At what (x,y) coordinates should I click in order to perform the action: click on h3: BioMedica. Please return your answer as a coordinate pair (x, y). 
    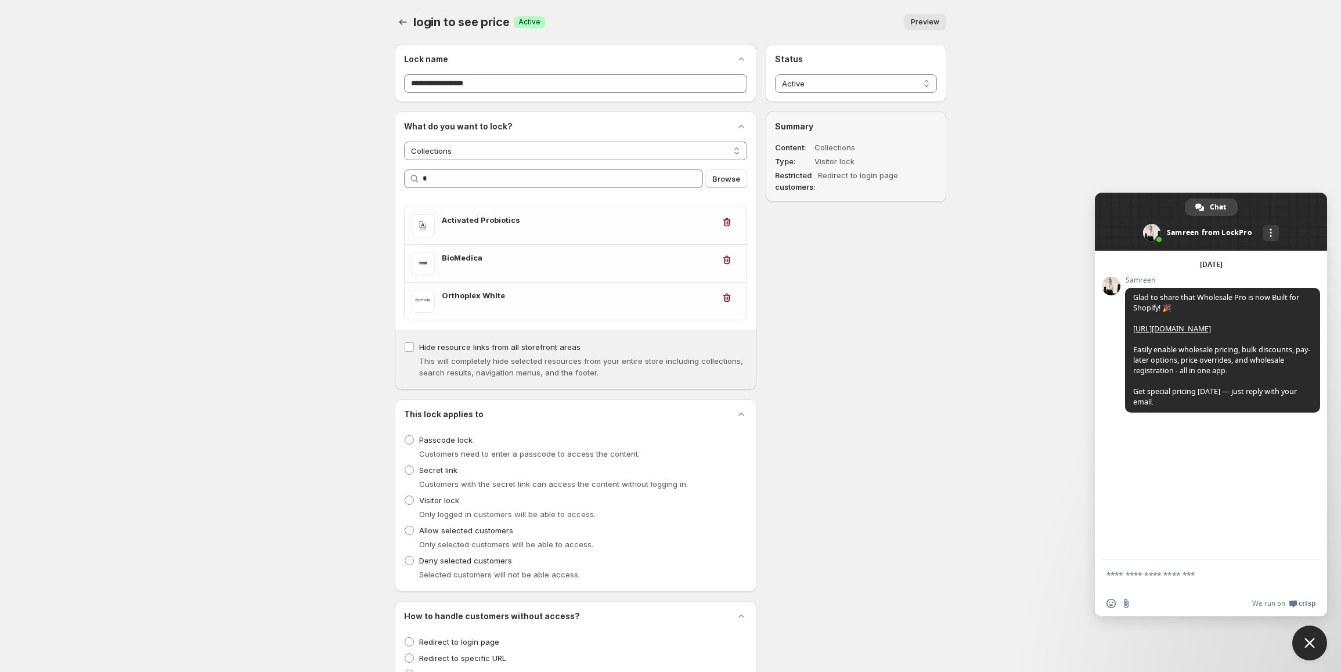
    Looking at the image, I should click on (578, 258).